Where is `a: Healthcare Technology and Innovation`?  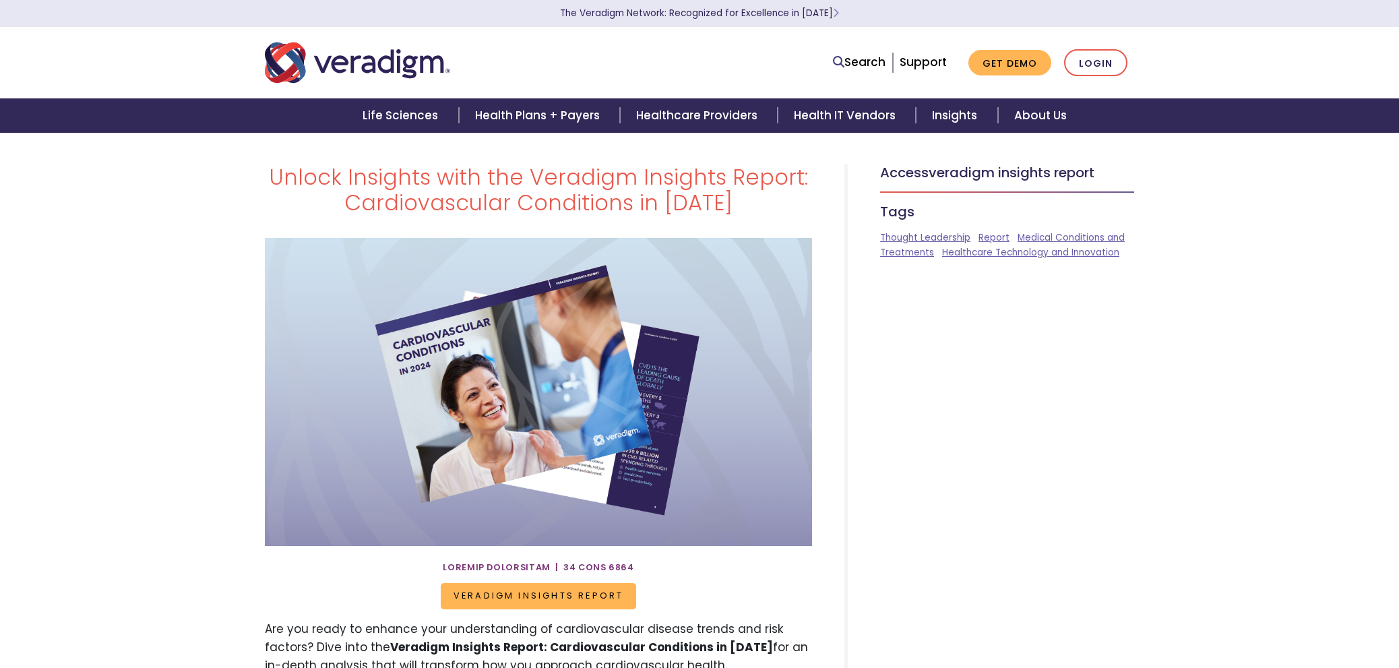
a: Healthcare Technology and Innovation is located at coordinates (1031, 252).